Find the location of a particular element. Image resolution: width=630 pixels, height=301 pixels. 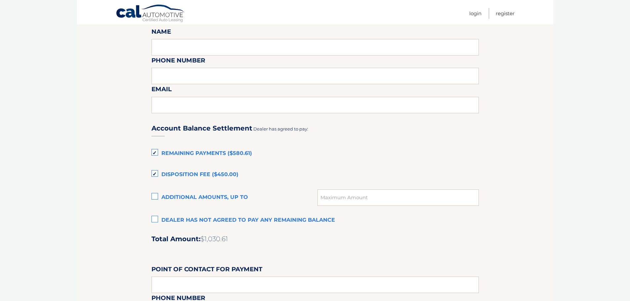

label: Dealer has not agreed to pay any remaining balance is located at coordinates (315, 221).